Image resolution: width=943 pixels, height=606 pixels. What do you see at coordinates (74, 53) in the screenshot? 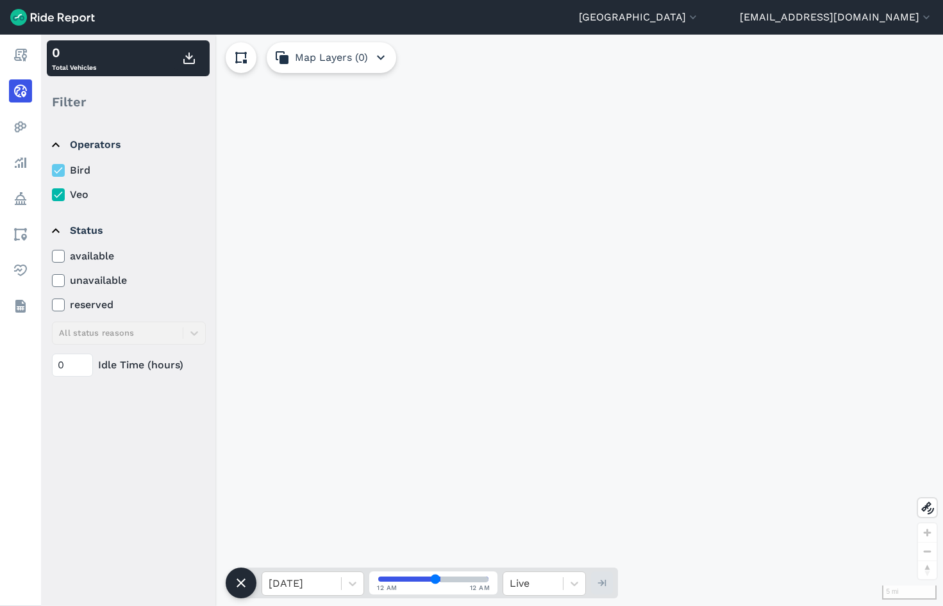
I see `div: 0` at bounding box center [74, 53].